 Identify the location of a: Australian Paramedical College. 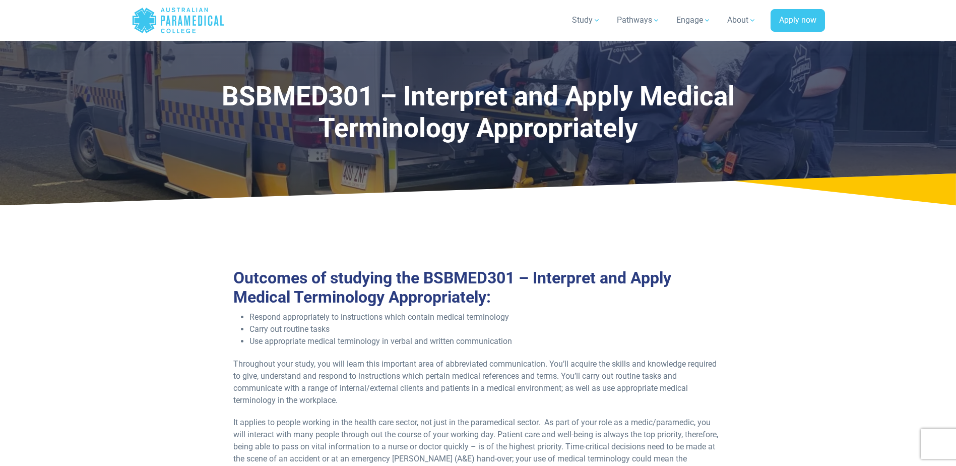
(178, 20).